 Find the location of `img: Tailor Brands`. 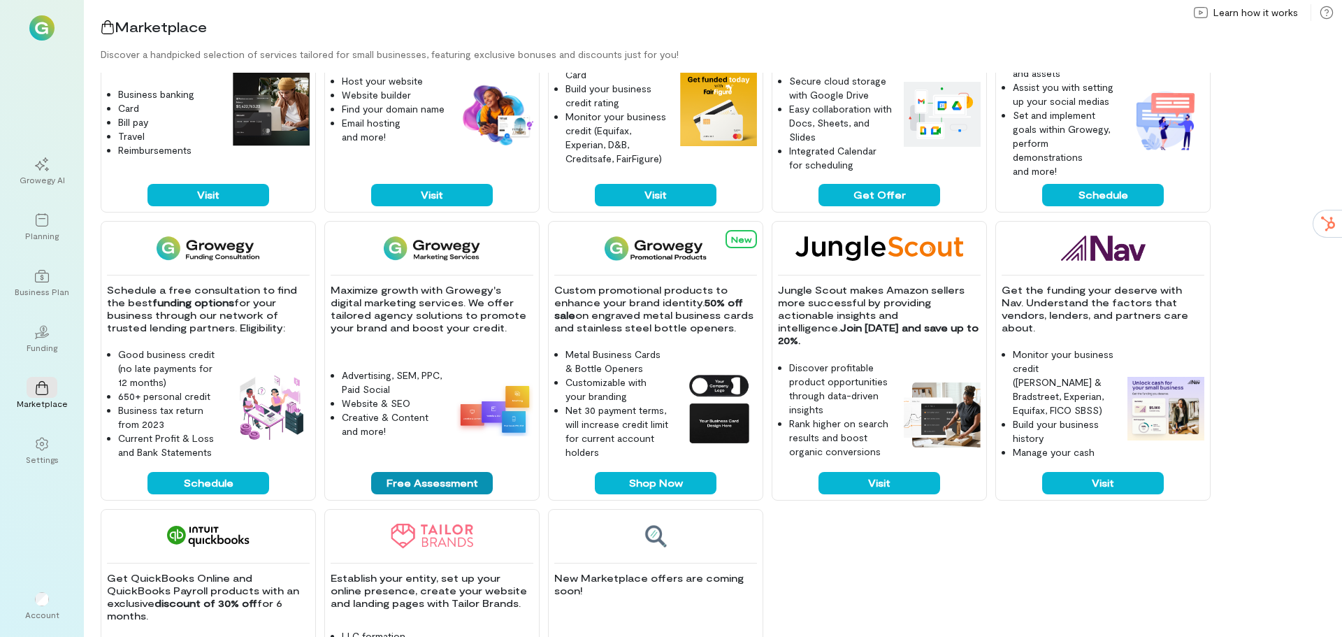

img: Tailor Brands is located at coordinates (432, 536).